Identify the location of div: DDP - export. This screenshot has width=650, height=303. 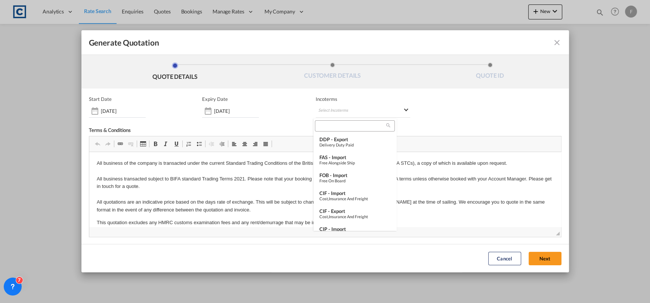
(355, 139).